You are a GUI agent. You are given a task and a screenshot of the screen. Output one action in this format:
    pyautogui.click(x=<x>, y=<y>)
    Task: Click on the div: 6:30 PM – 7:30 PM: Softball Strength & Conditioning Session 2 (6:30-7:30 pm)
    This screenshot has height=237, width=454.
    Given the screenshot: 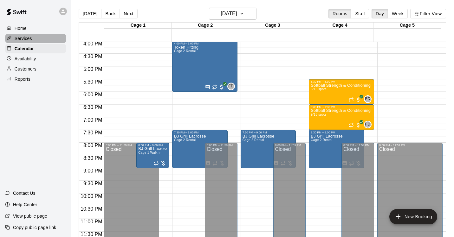 What is the action you would take?
    pyautogui.click(x=341, y=117)
    